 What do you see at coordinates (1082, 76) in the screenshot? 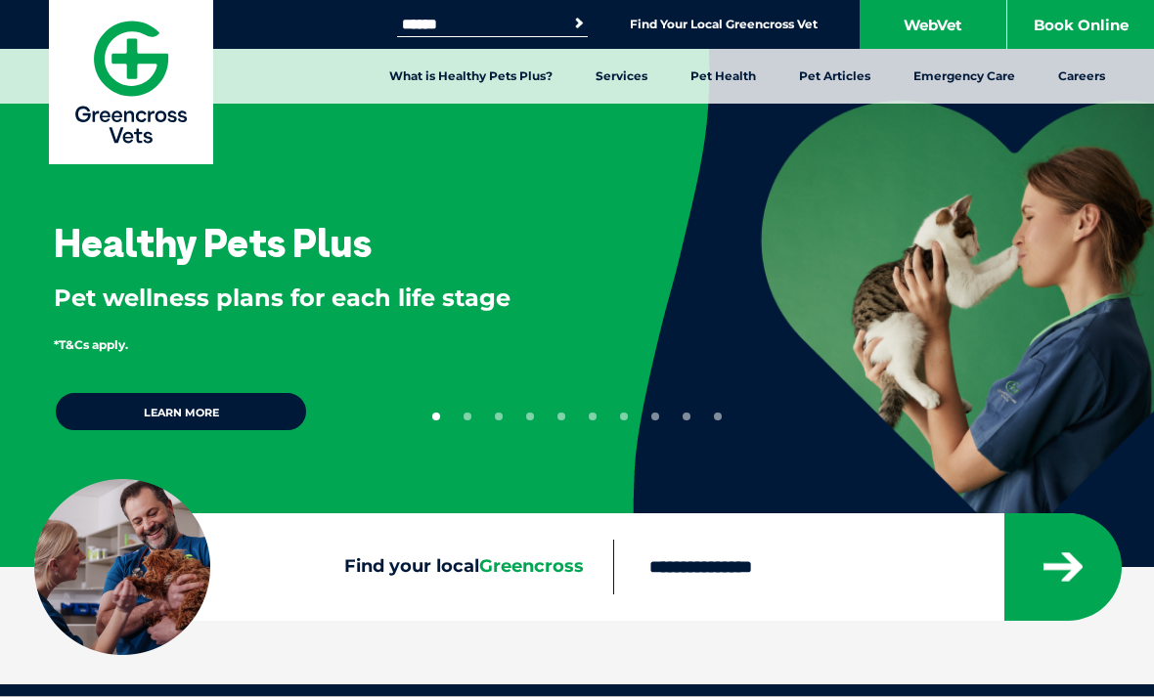
I see `a: Careers` at bounding box center [1082, 76].